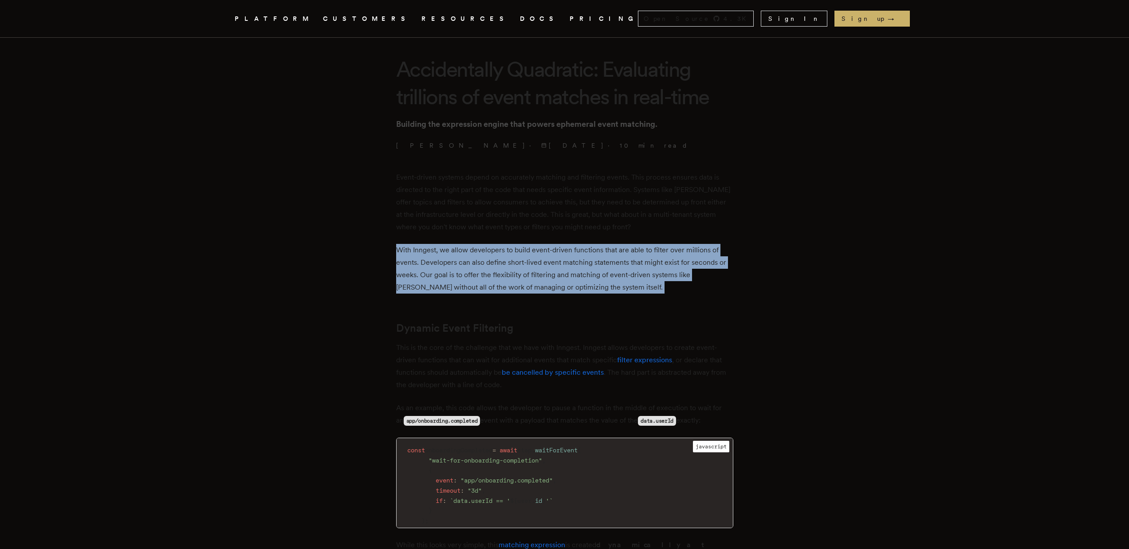 The width and height of the screenshot is (1129, 549). What do you see at coordinates (737, 19) in the screenshot?
I see `span: 4.3 K` at bounding box center [737, 19].